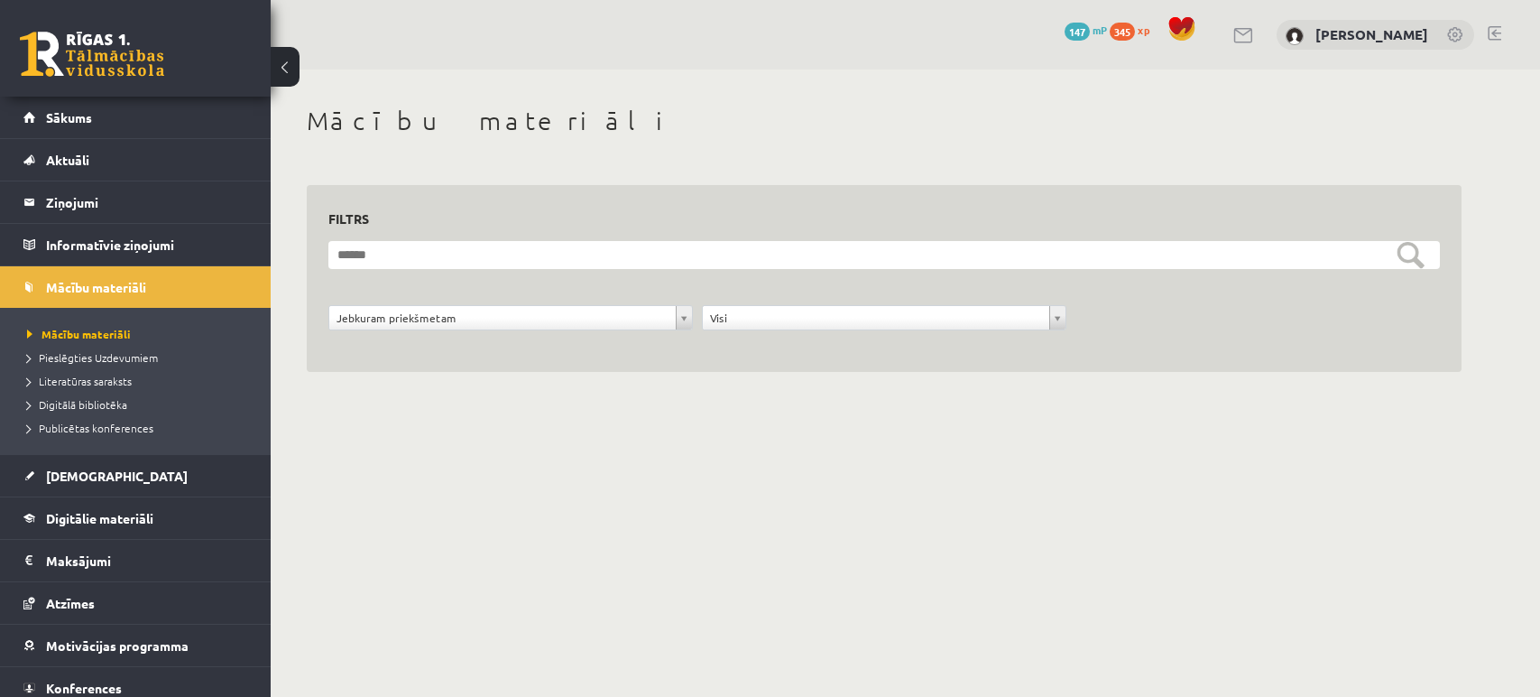 The width and height of the screenshot is (1540, 697). I want to click on a: Atzīmes, so click(135, 603).